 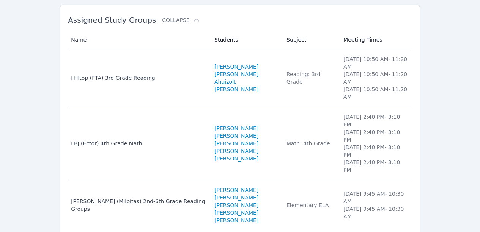 What do you see at coordinates (246, 40) in the screenshot?
I see `th: Students` at bounding box center [246, 40].